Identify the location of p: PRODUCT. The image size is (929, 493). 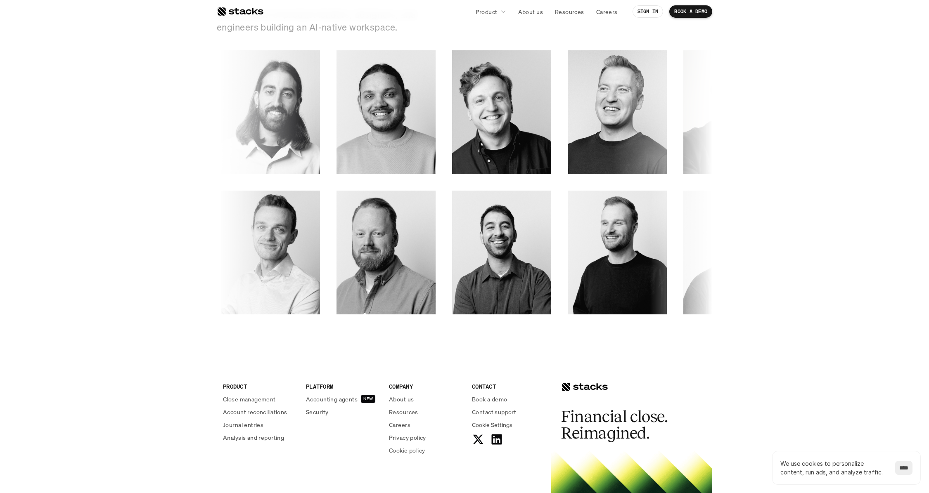
(259, 386).